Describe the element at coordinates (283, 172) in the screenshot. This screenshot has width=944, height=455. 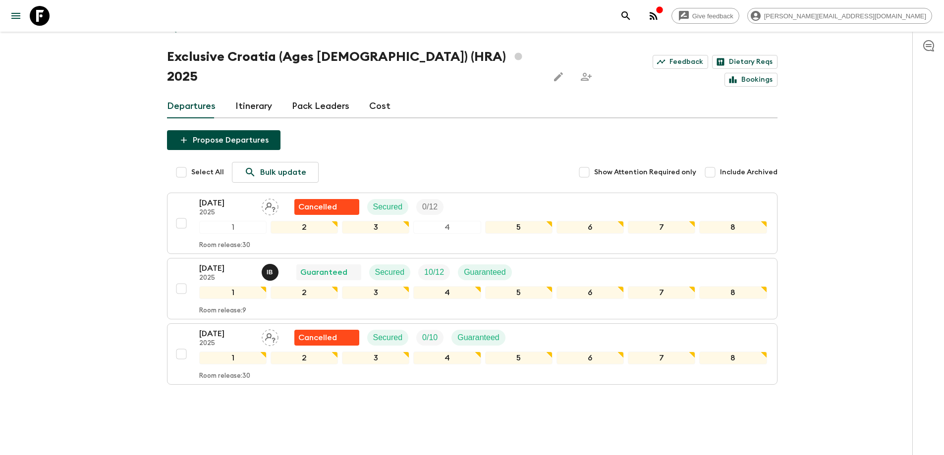
I see `p: Bulk update` at that location.